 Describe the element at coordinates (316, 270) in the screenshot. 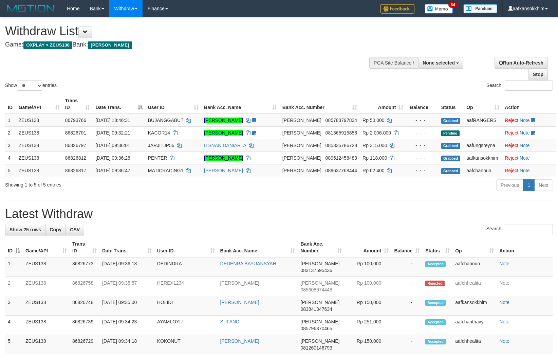

I see `span: Copy 083137595436 to clipboard` at that location.